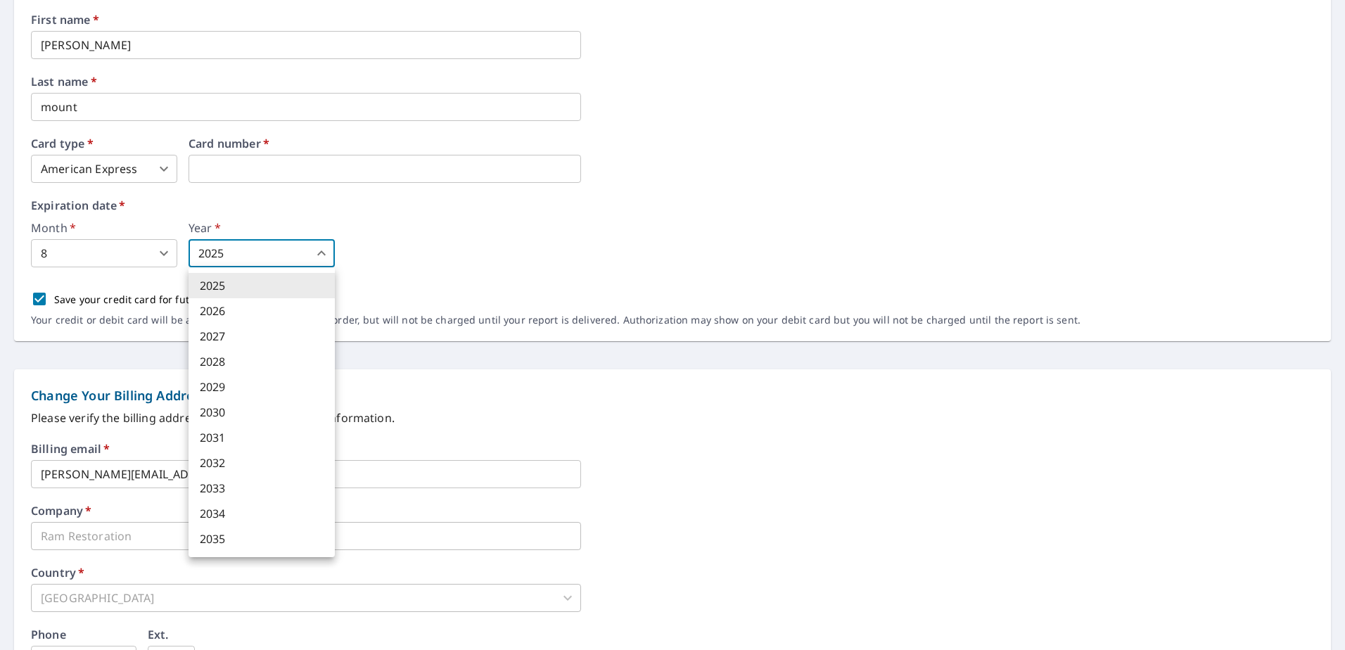 The width and height of the screenshot is (1345, 650). I want to click on li: 2031, so click(262, 437).